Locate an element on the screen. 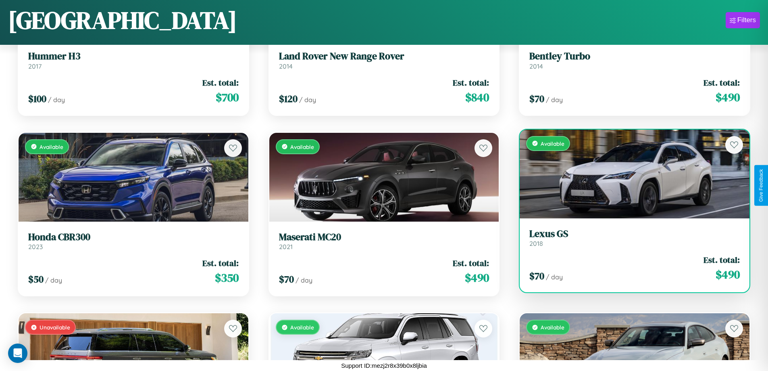 The width and height of the screenshot is (768, 371). a: Hummer H32017 is located at coordinates (134, 60).